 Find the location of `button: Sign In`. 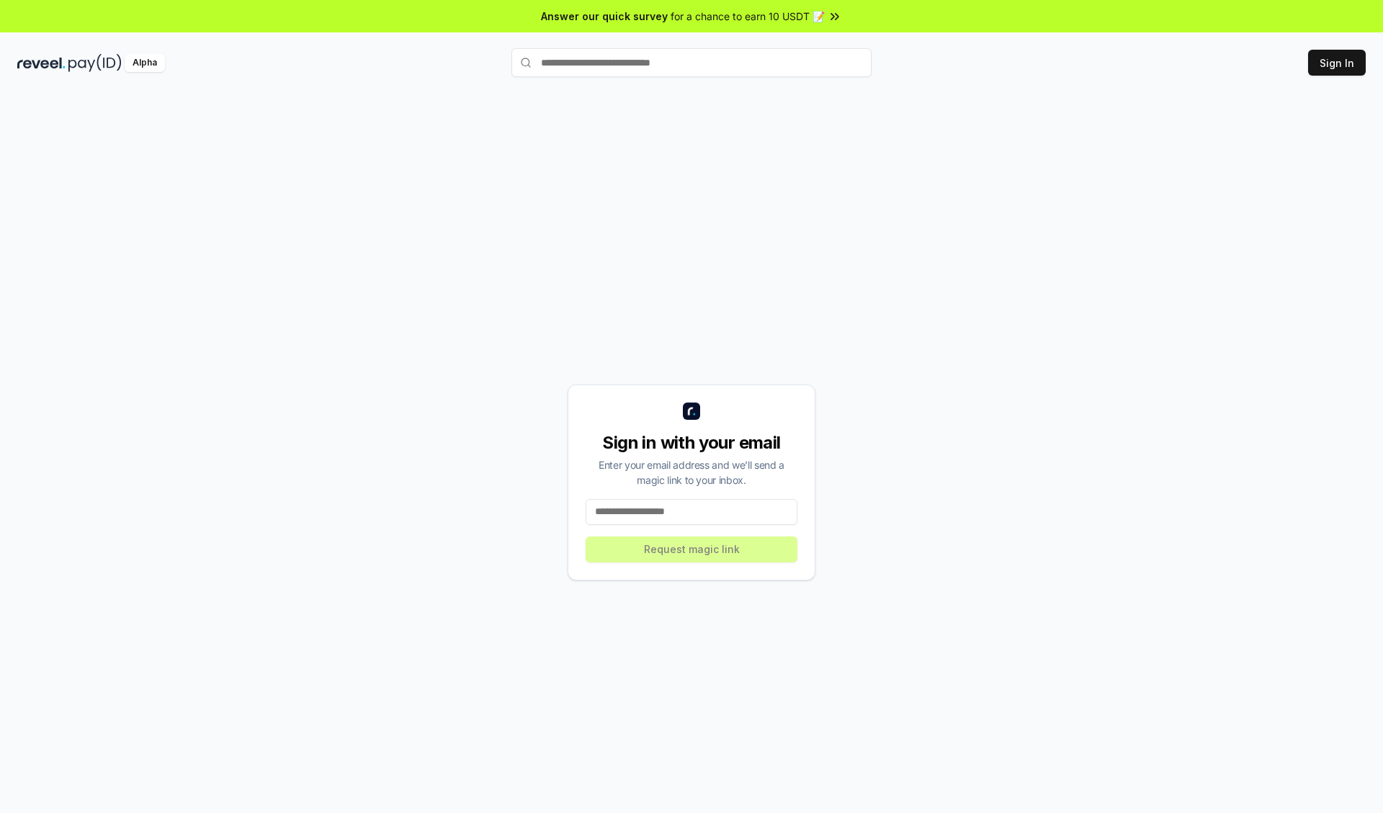

button: Sign In is located at coordinates (1337, 63).